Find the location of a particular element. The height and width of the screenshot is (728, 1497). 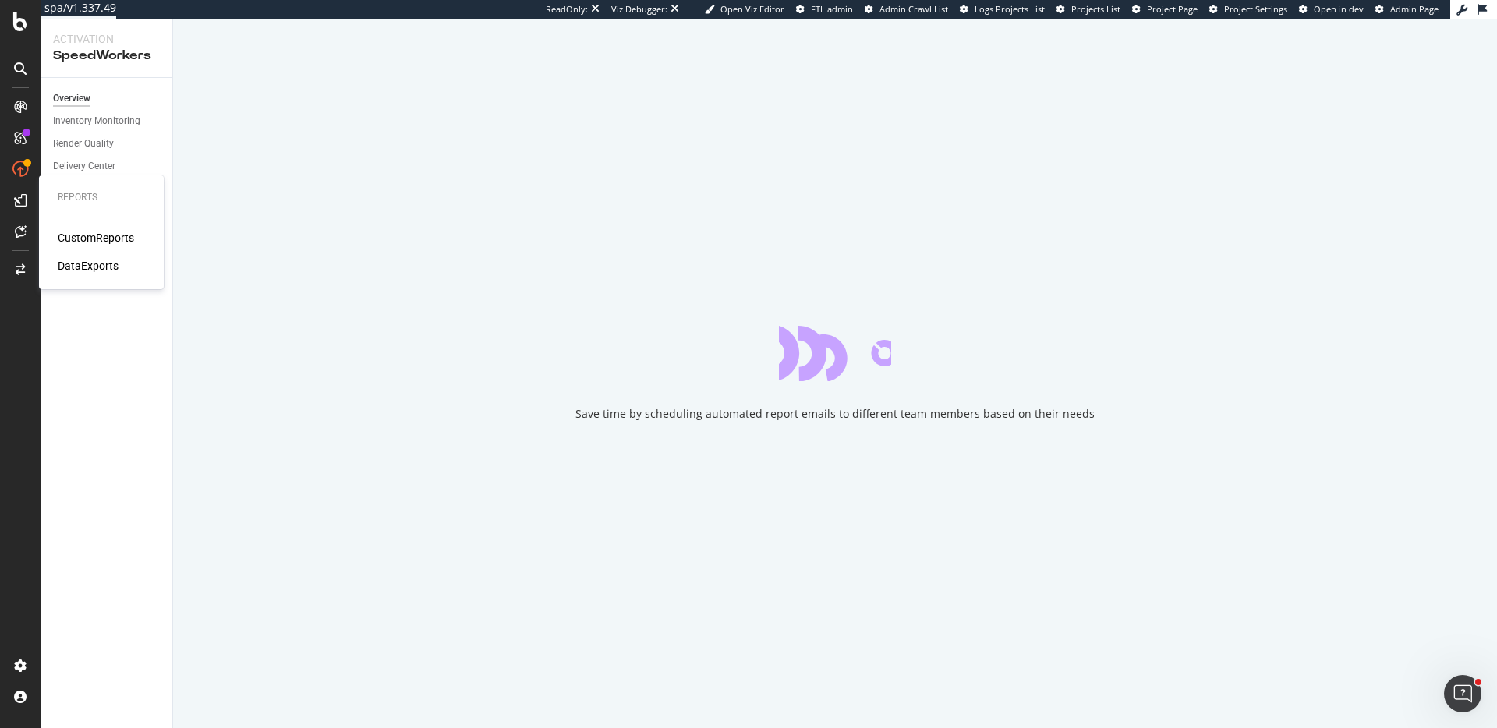

div: animation is located at coordinates (835, 353).